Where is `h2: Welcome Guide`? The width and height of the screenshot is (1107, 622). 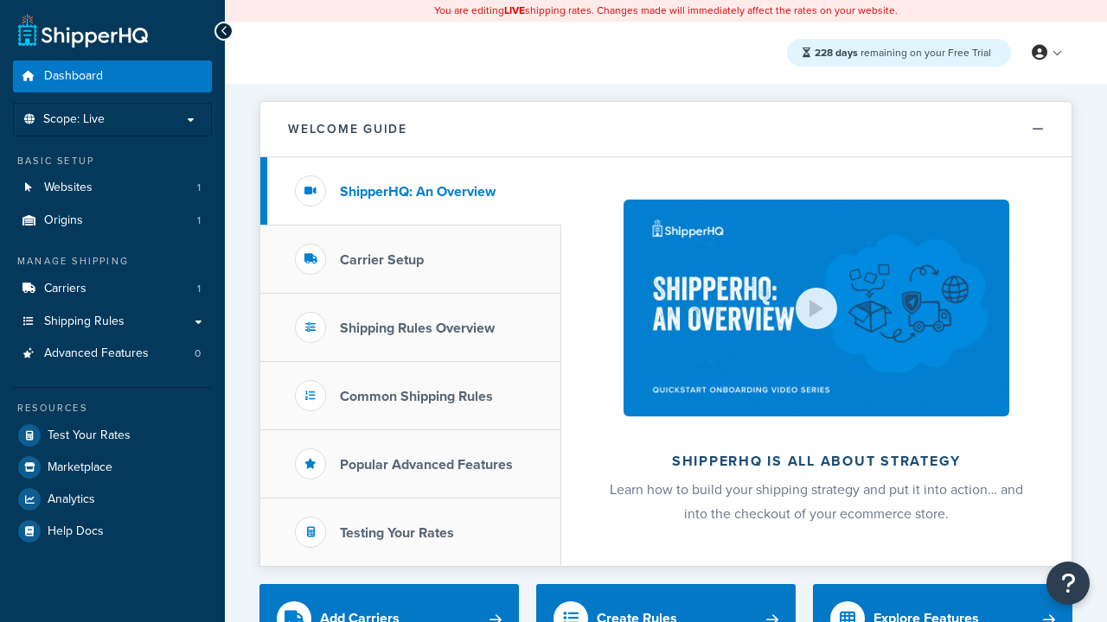 h2: Welcome Guide is located at coordinates (348, 129).